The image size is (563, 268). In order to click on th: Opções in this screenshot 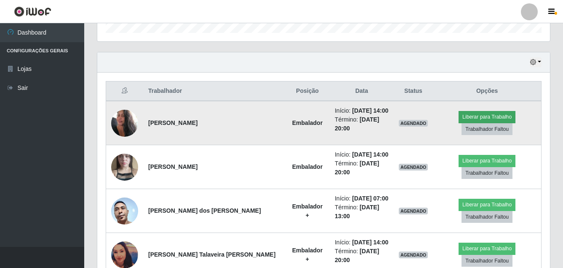, I will do `click(487, 91)`.